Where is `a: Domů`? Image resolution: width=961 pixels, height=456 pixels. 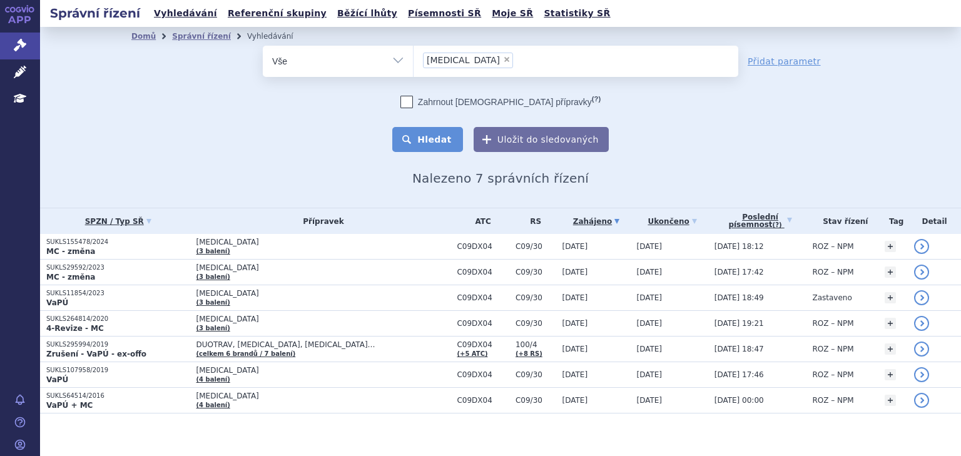 a: Domů is located at coordinates (143, 36).